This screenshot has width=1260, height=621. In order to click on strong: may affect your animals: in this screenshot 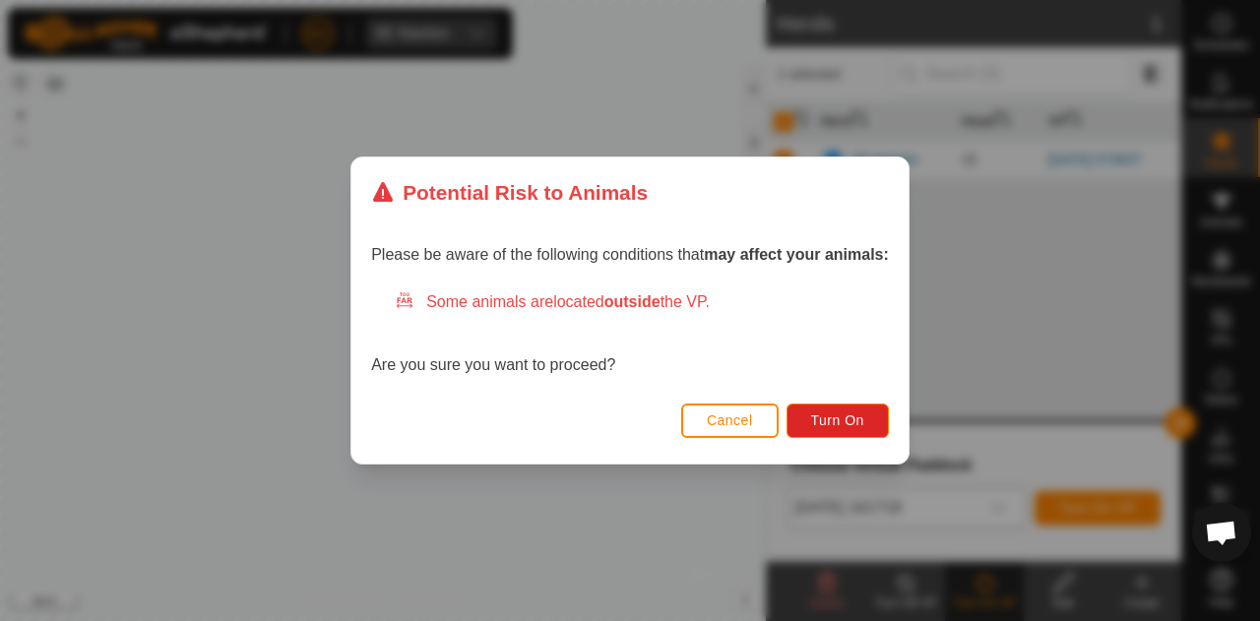, I will do `click(797, 254)`.